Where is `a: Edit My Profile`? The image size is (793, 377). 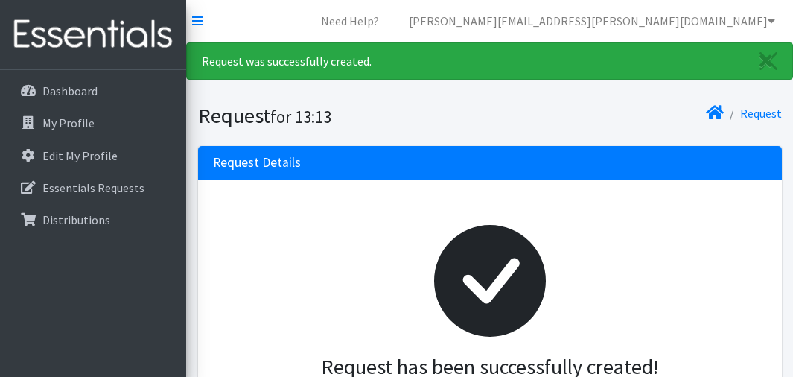
a: Edit My Profile is located at coordinates (93, 156).